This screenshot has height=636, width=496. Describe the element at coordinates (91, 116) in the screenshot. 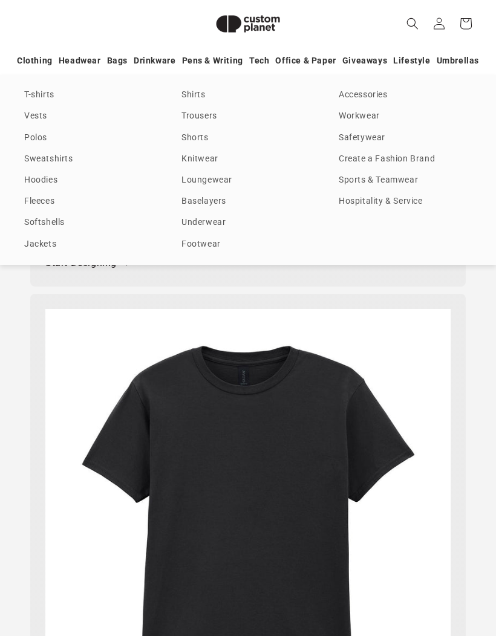

I see `a: Vests` at that location.